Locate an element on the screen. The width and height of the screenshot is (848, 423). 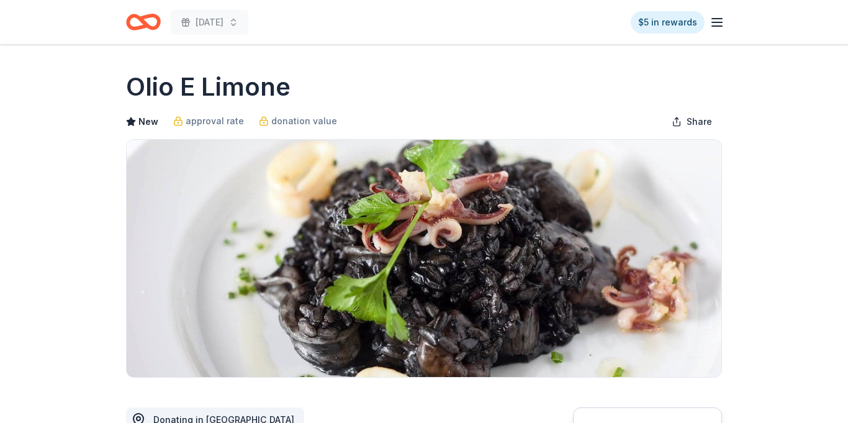
h1: Olio E Limone is located at coordinates (208, 87).